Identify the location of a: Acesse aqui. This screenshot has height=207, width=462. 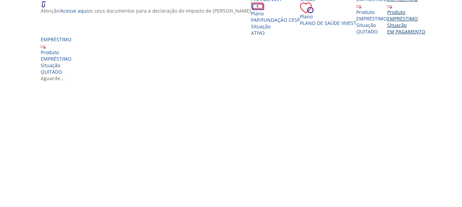
(74, 11).